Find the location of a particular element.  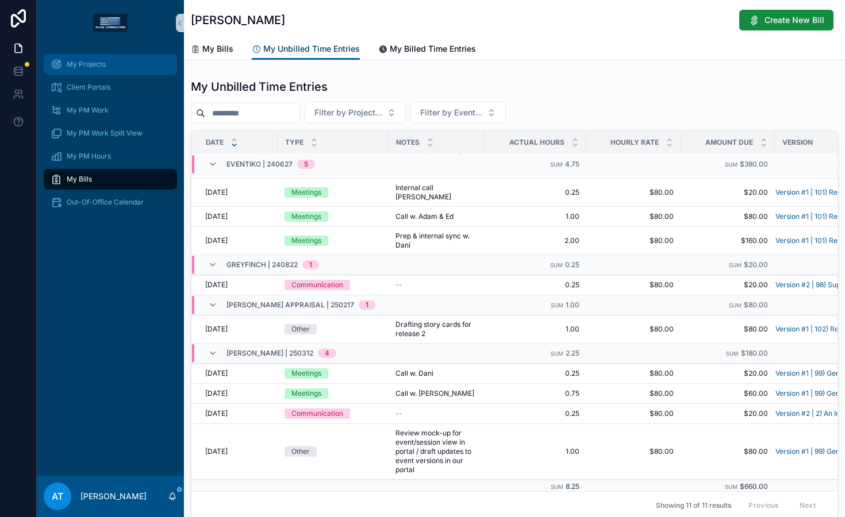

div: scrollable content is located at coordinates (110, 137).